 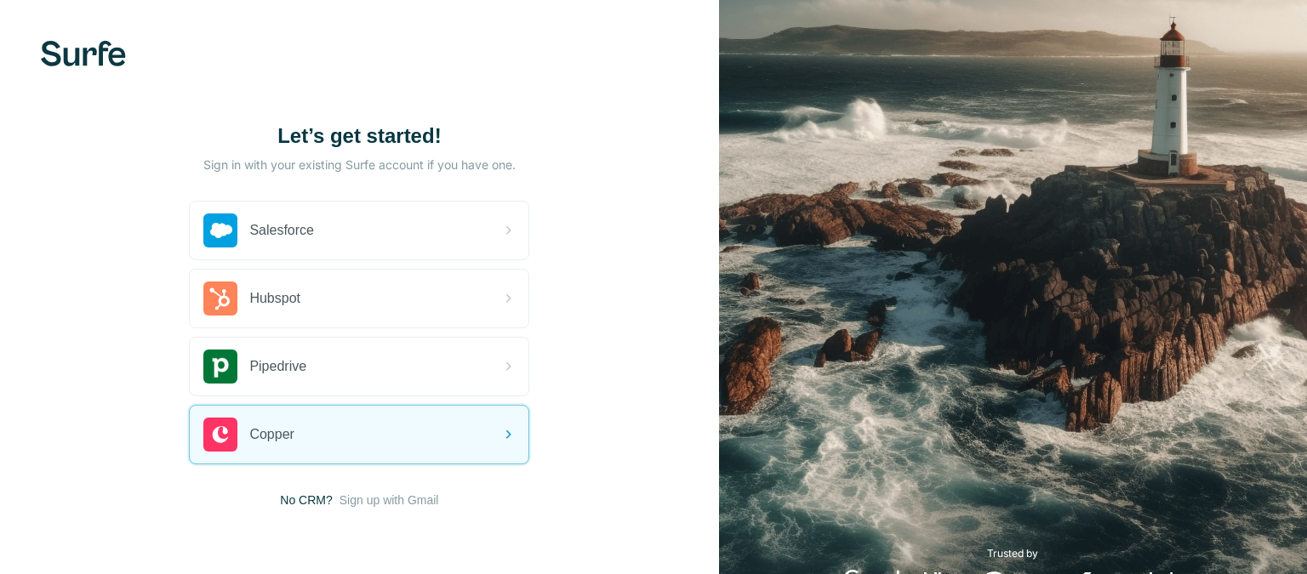 What do you see at coordinates (359, 136) in the screenshot?
I see `h1: Let’s get started!` at bounding box center [359, 136].